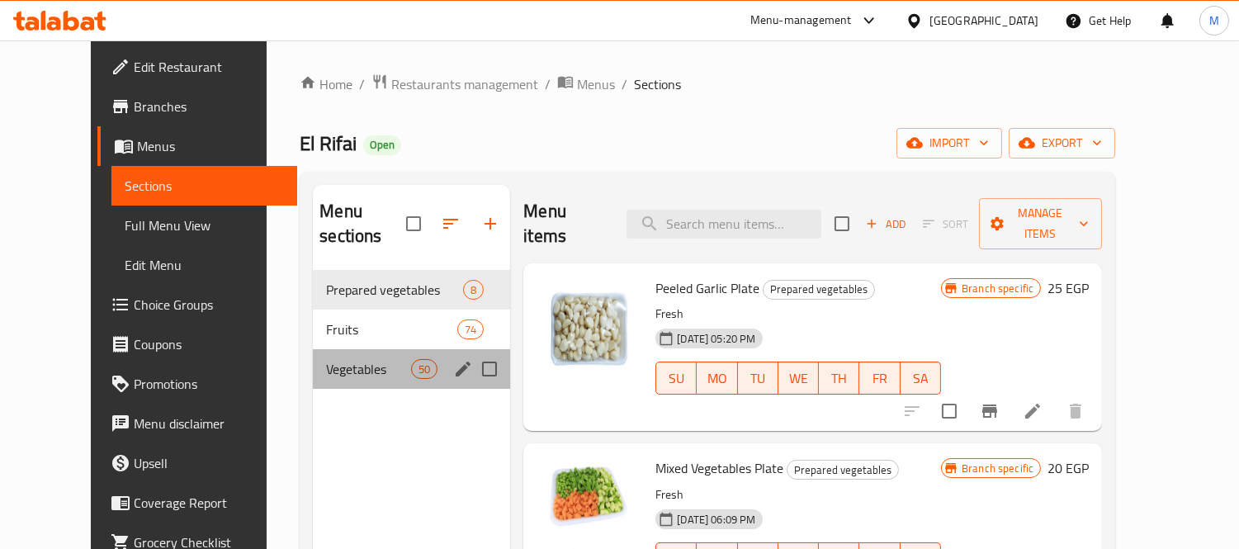 The height and width of the screenshot is (549, 1239). Describe the element at coordinates (328, 143) in the screenshot. I see `span: El Rifai` at that location.